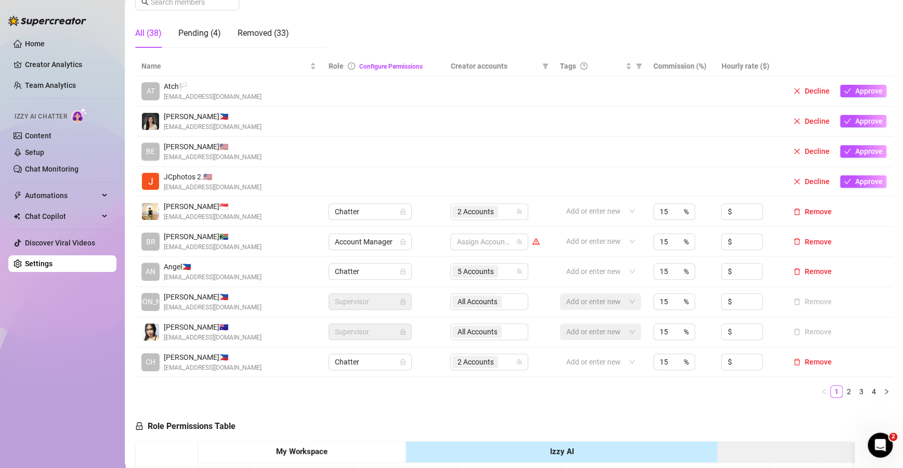 This screenshot has height=468, width=903. Describe the element at coordinates (351, 66) in the screenshot. I see `span: info-circle` at that location.